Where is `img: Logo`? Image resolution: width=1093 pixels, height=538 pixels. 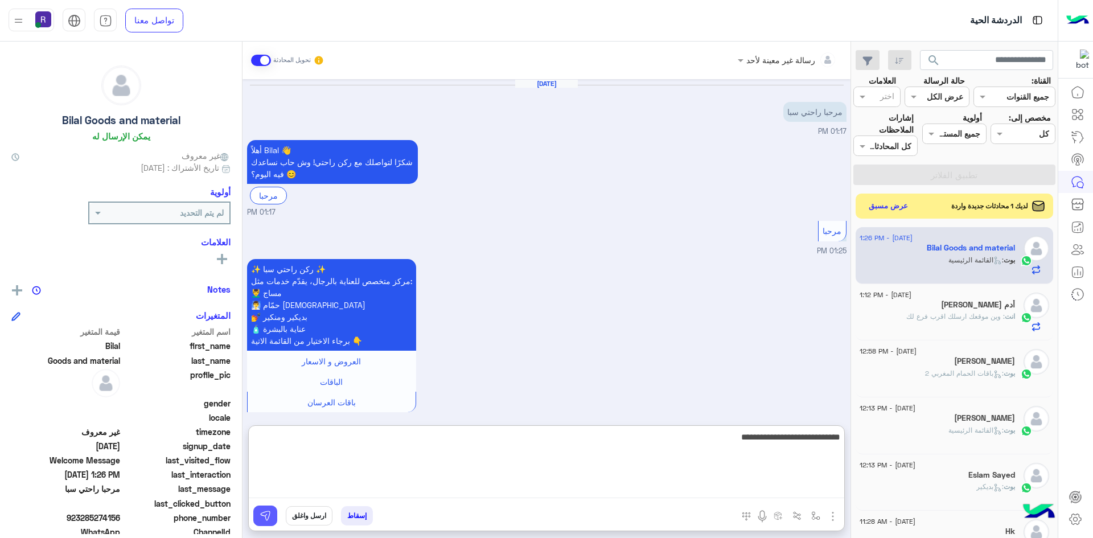
img: Logo is located at coordinates (1078, 20).